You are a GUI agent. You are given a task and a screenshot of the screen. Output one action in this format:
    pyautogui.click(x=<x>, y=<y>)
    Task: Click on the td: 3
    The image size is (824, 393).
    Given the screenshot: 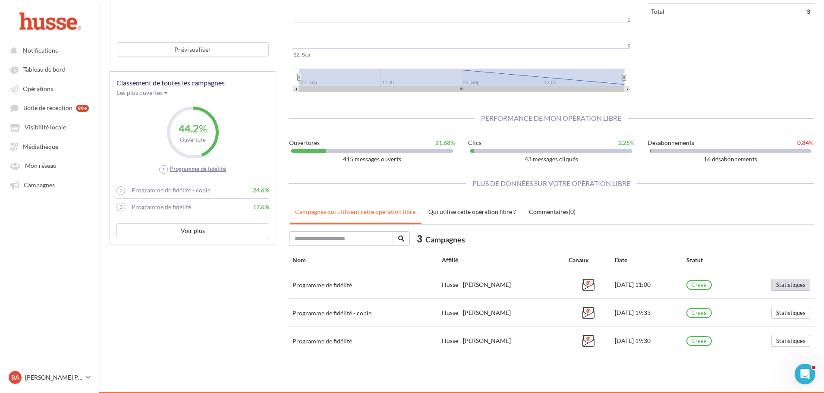 What is the action you would take?
    pyautogui.click(x=790, y=11)
    